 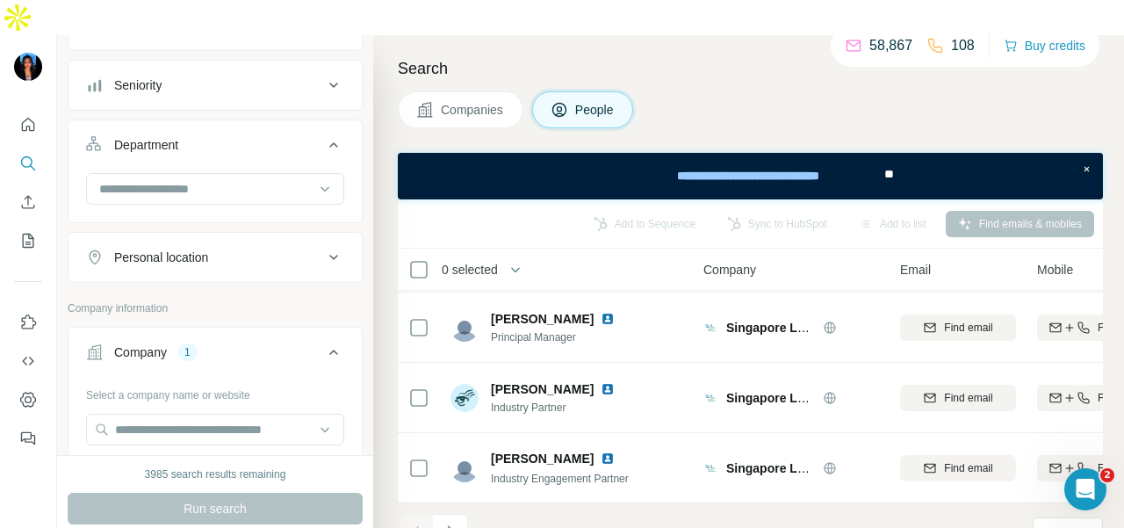 What do you see at coordinates (891, 46) in the screenshot?
I see `p: 58,867` at bounding box center [891, 46].